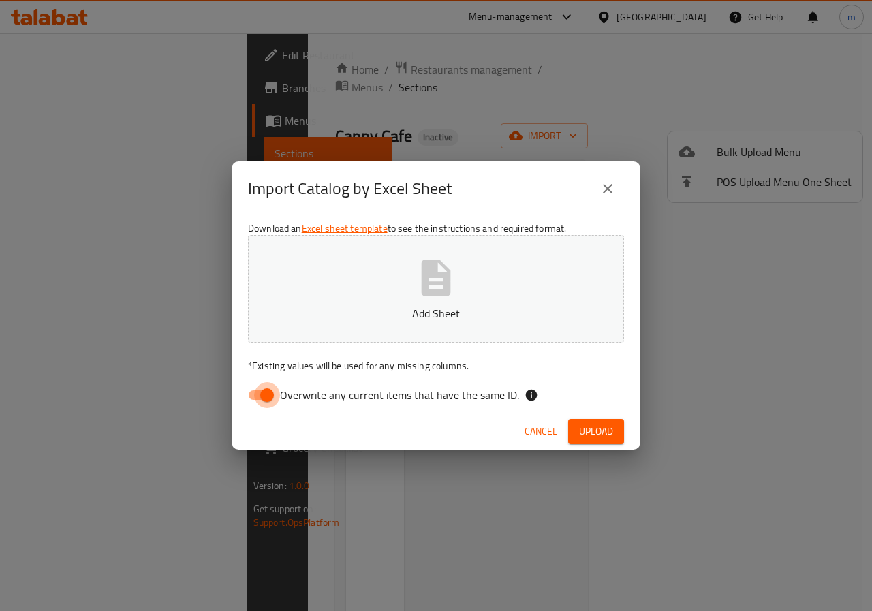 The image size is (872, 611). I want to click on p: Existing values will be used for any missing columns., so click(436, 366).